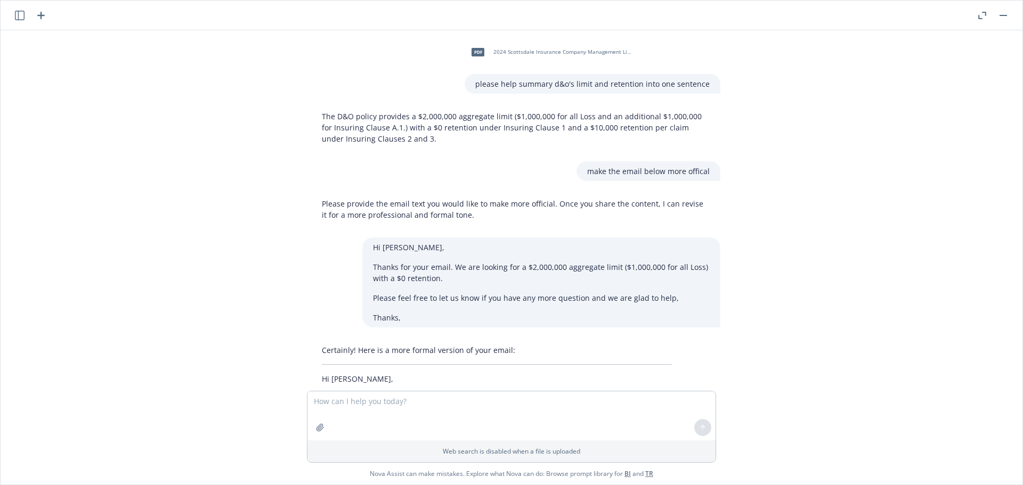 The width and height of the screenshot is (1023, 485). What do you see at coordinates (497, 350) in the screenshot?
I see `p: Certainly! Here is a more formal version of your email:` at bounding box center [497, 350].